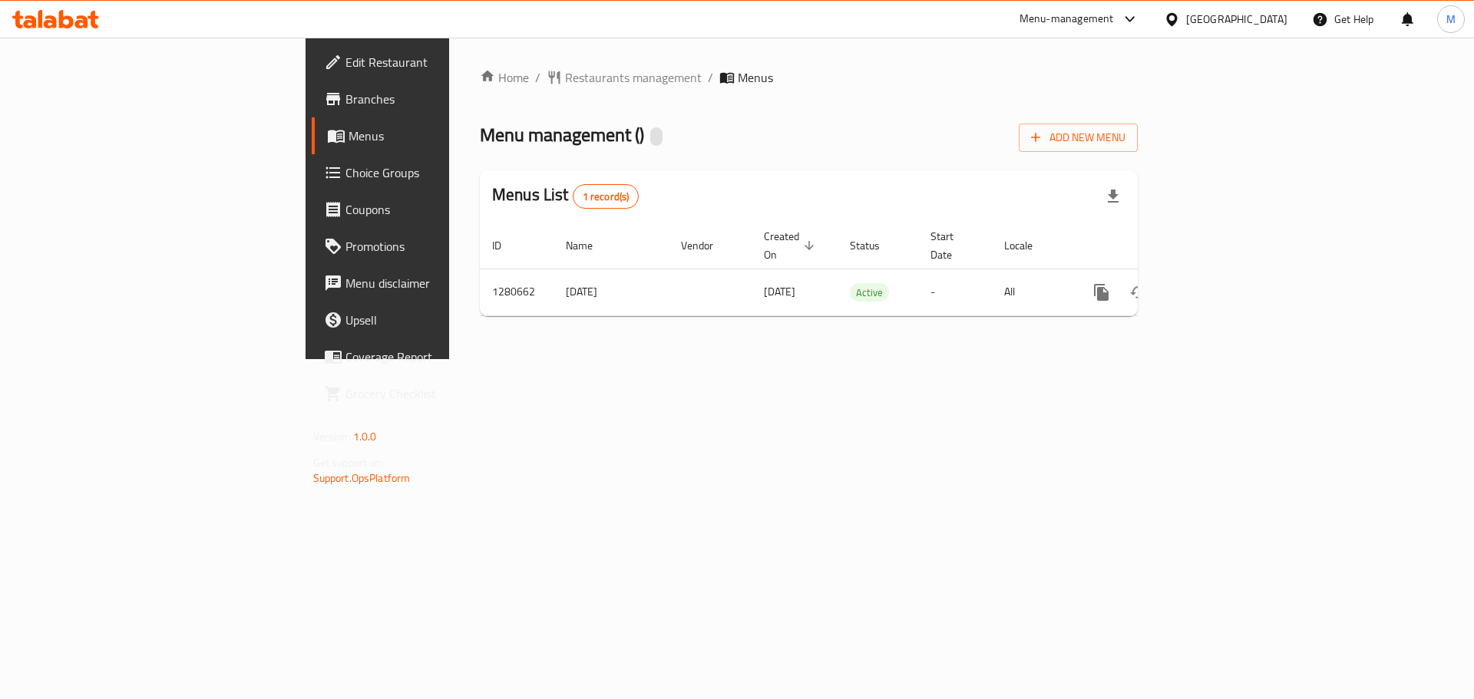 The image size is (1474, 699). Describe the element at coordinates (952, 246) in the screenshot. I see `span: Start Date` at that location.